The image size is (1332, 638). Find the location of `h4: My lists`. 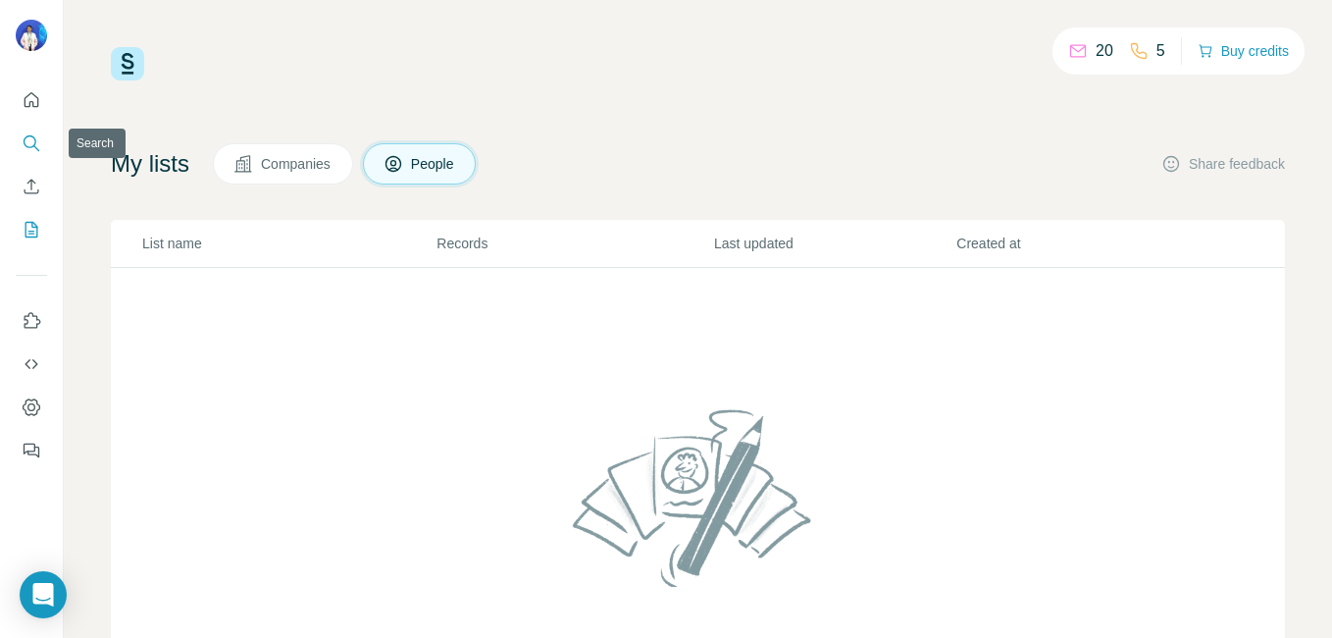

h4: My lists is located at coordinates (150, 164).